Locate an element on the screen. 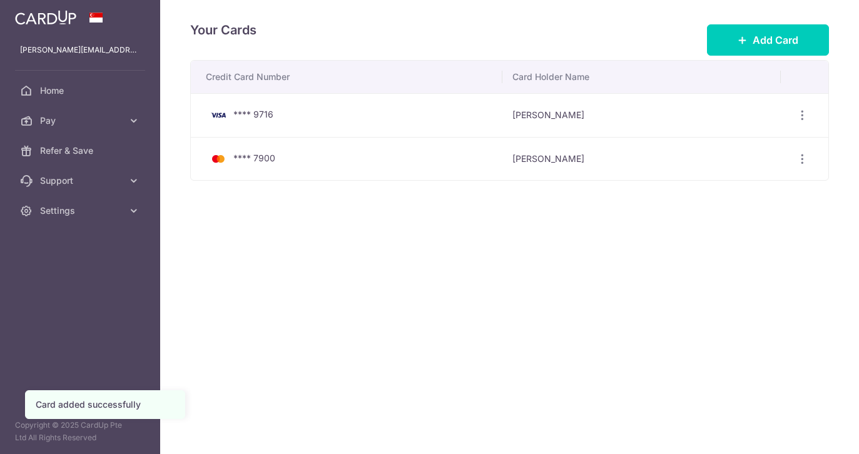 This screenshot has width=859, height=454. div: Card added successfully is located at coordinates (105, 405).